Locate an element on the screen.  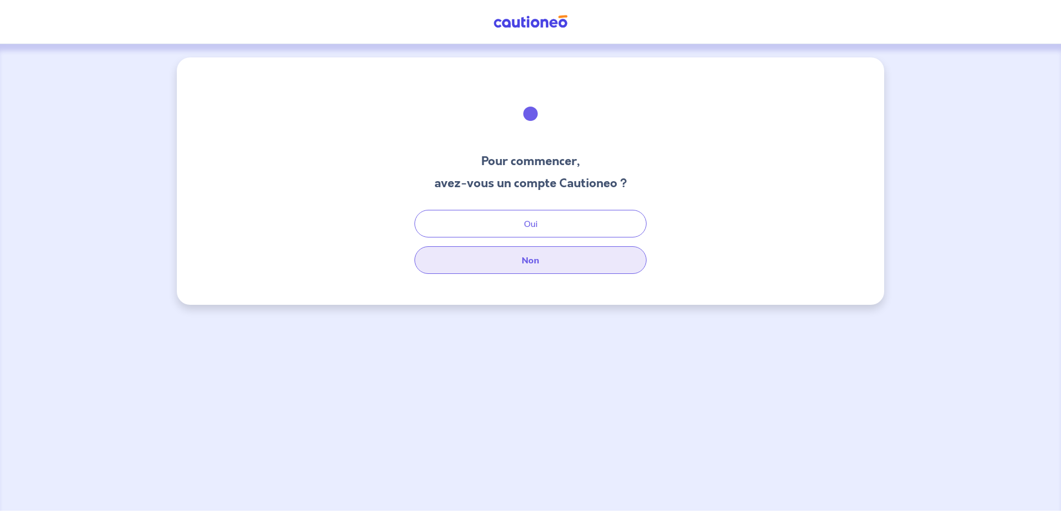
button: Non is located at coordinates (530, 260).